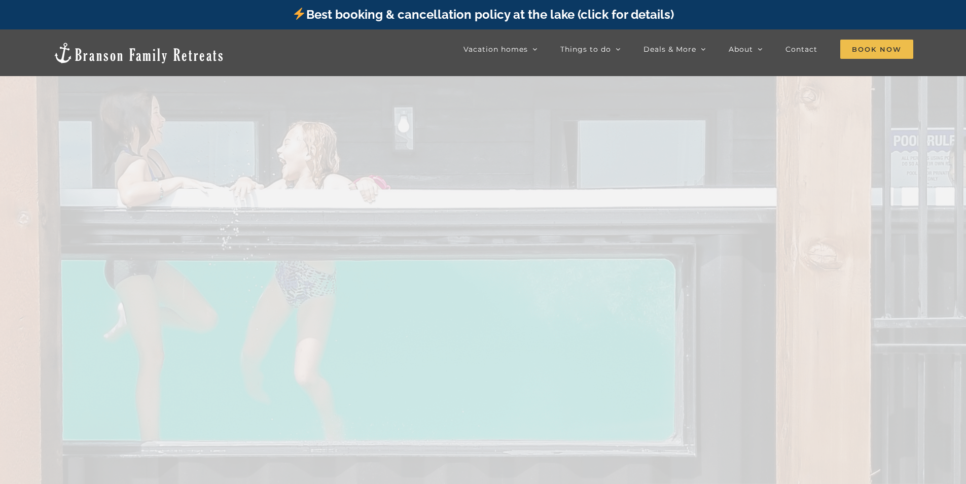 This screenshot has width=966, height=484. What do you see at coordinates (877, 49) in the screenshot?
I see `a: Book Now` at bounding box center [877, 49].